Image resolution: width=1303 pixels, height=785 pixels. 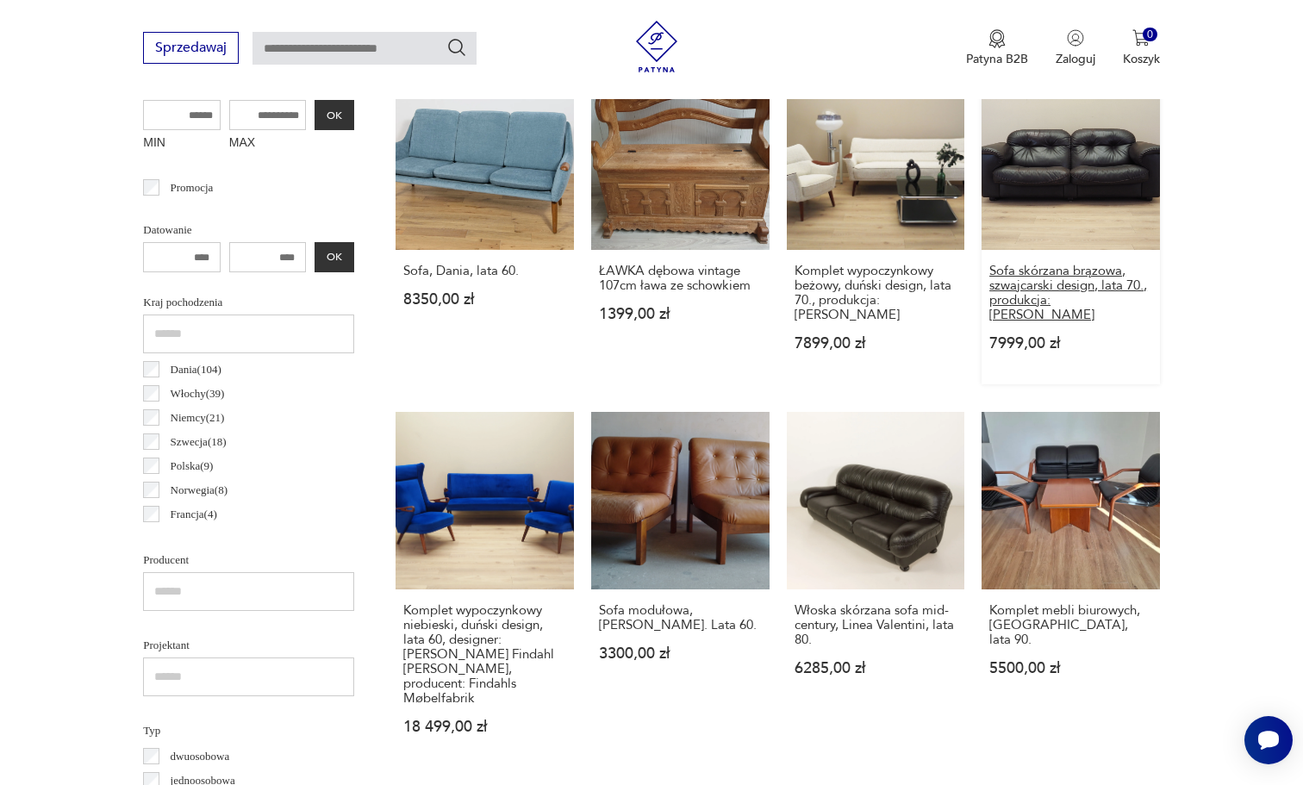 What do you see at coordinates (997, 59) in the screenshot?
I see `p: Patyna B2B` at bounding box center [997, 59].